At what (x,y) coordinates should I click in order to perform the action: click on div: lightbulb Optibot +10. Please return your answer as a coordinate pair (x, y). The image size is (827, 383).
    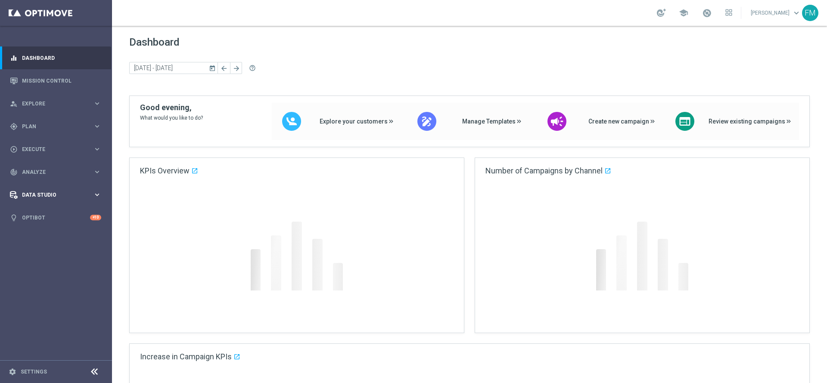
    Looking at the image, I should click on (56, 218).